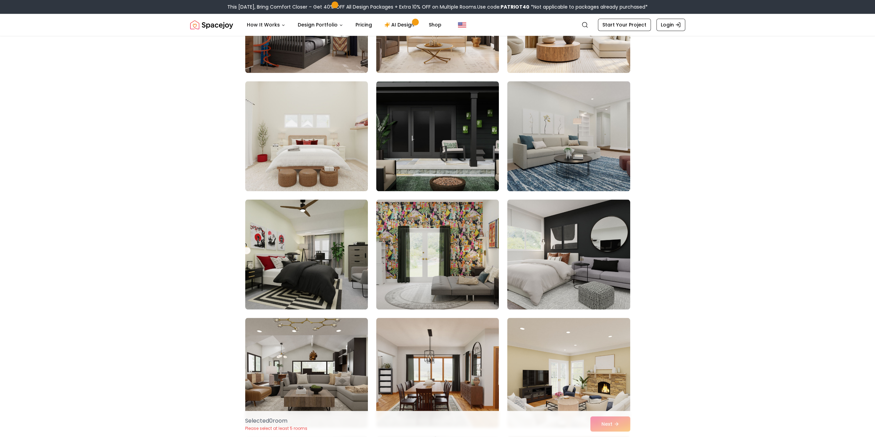 The width and height of the screenshot is (875, 437). Describe the element at coordinates (503, 7) in the screenshot. I see `span: Use code:` at that location.